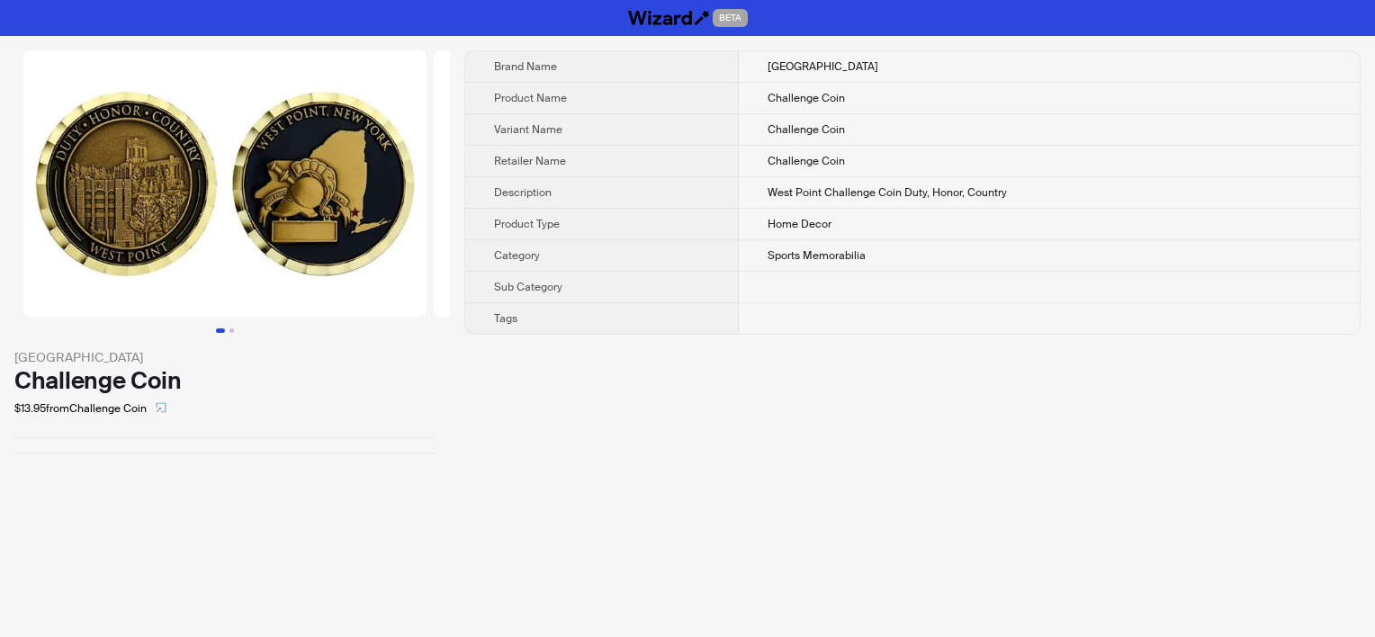 The image size is (1375, 637). Describe the element at coordinates (530, 161) in the screenshot. I see `span: Retailer Name` at that location.